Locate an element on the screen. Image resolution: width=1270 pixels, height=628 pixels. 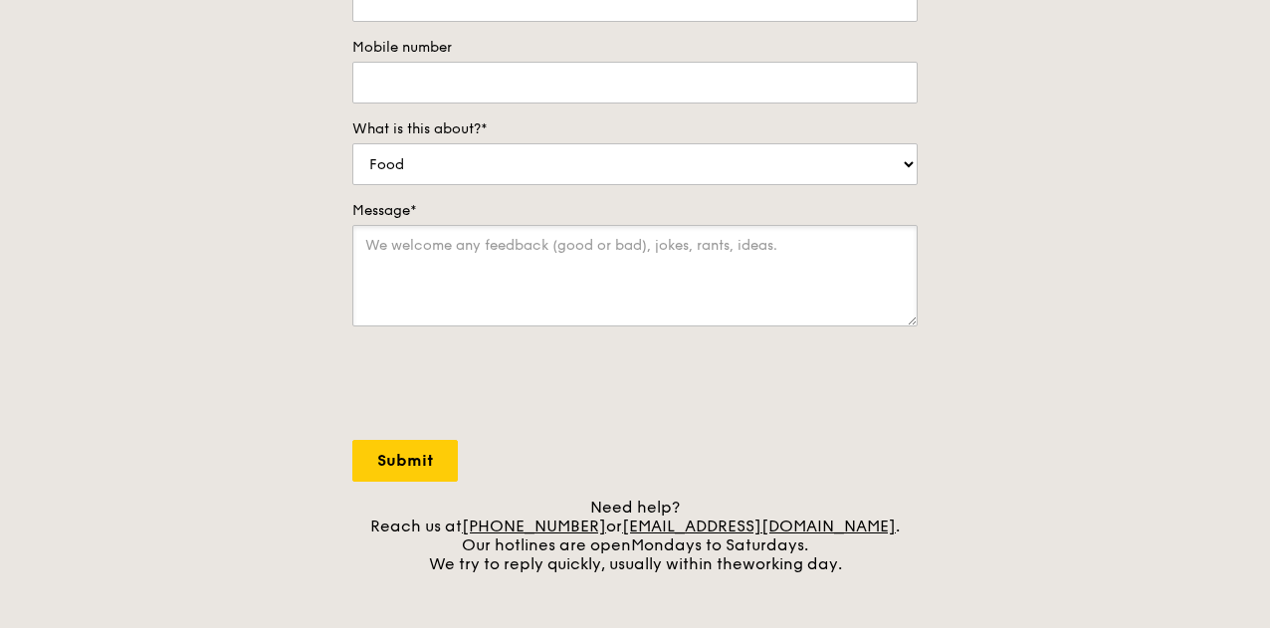
span: Mondays to Saturdays. is located at coordinates (720, 544).